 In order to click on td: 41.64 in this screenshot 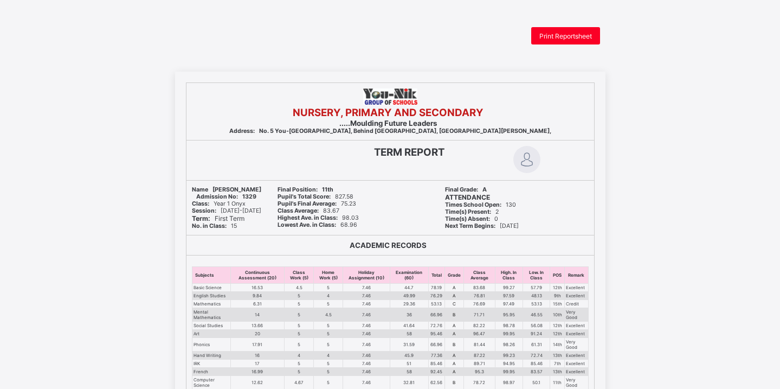, I will do `click(409, 325)`.